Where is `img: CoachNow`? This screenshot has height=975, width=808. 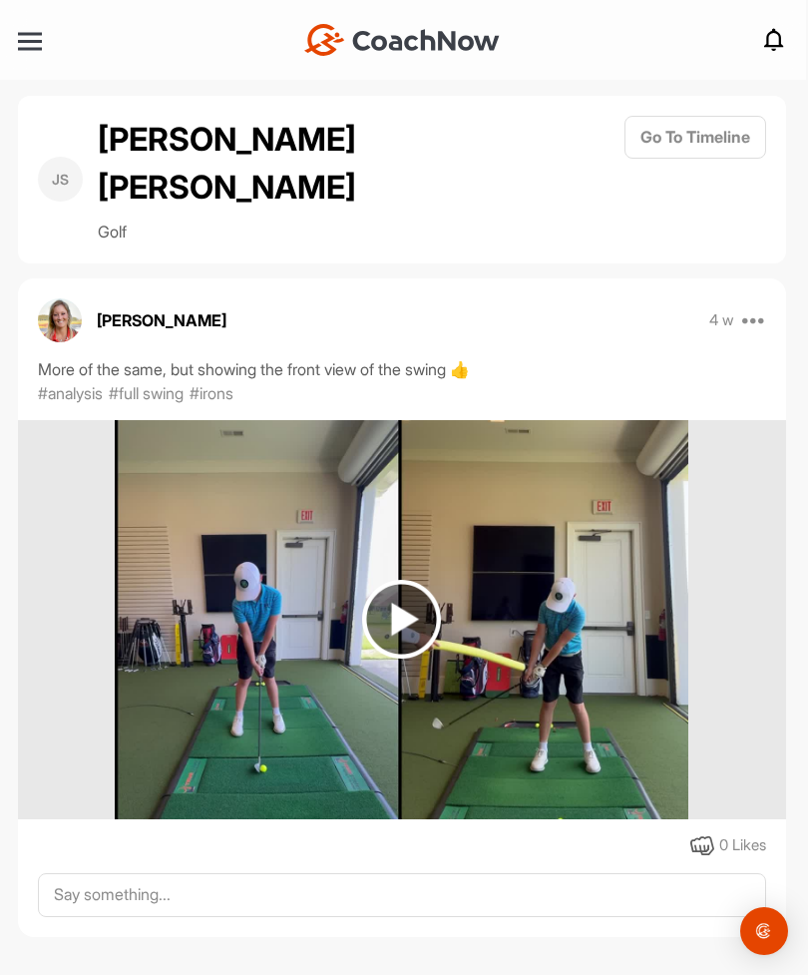 img: CoachNow is located at coordinates (402, 40).